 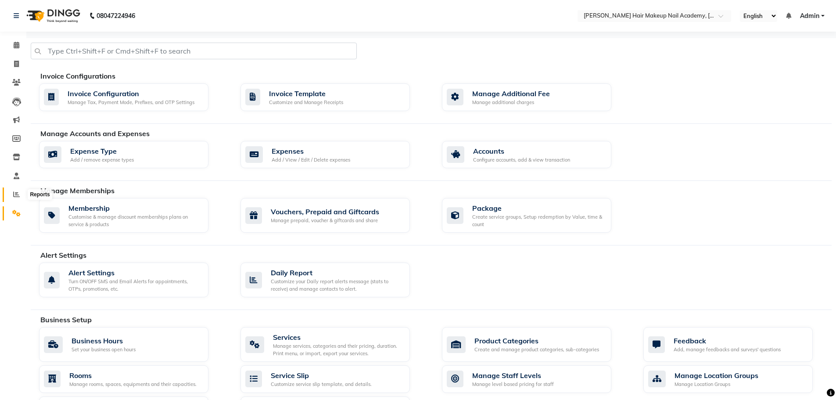 What do you see at coordinates (334, 215) in the screenshot?
I see `a: Vouchers, Prepaid and GiftcardsManage prepaid, voucher & giftcards and share` at bounding box center [334, 215].